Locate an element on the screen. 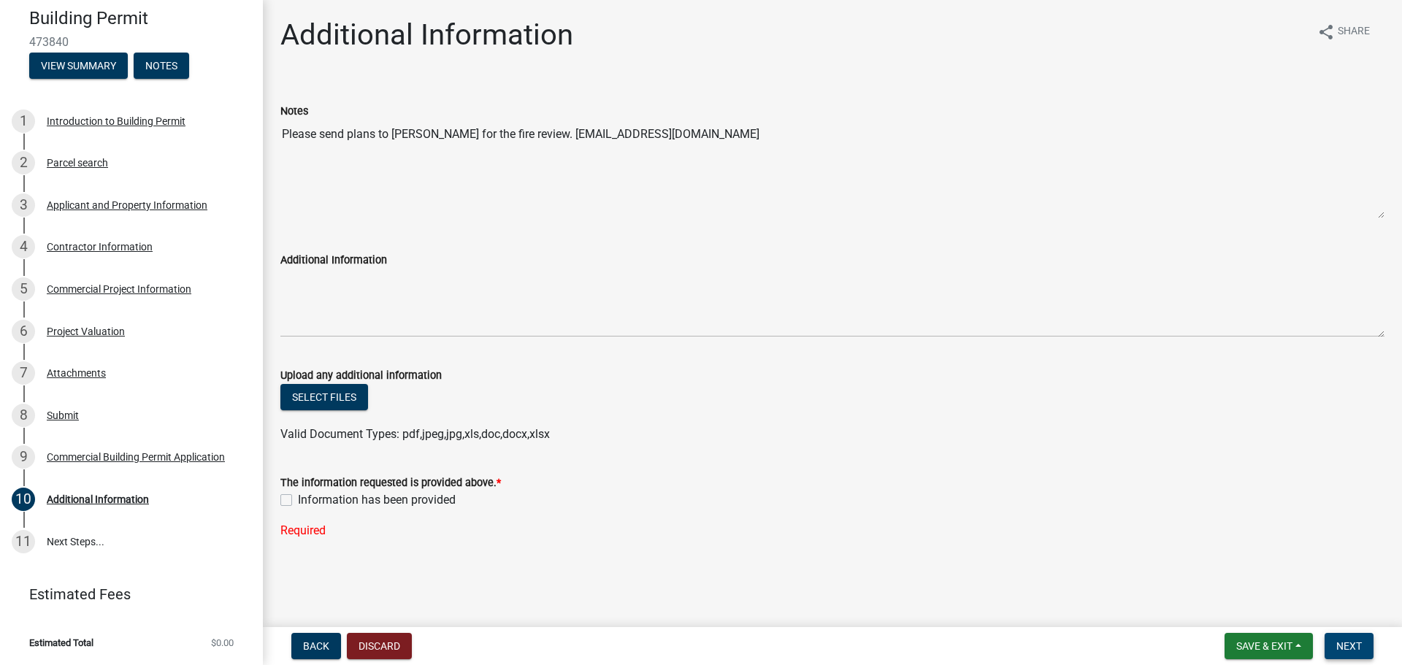  button: Next is located at coordinates (1348, 646).